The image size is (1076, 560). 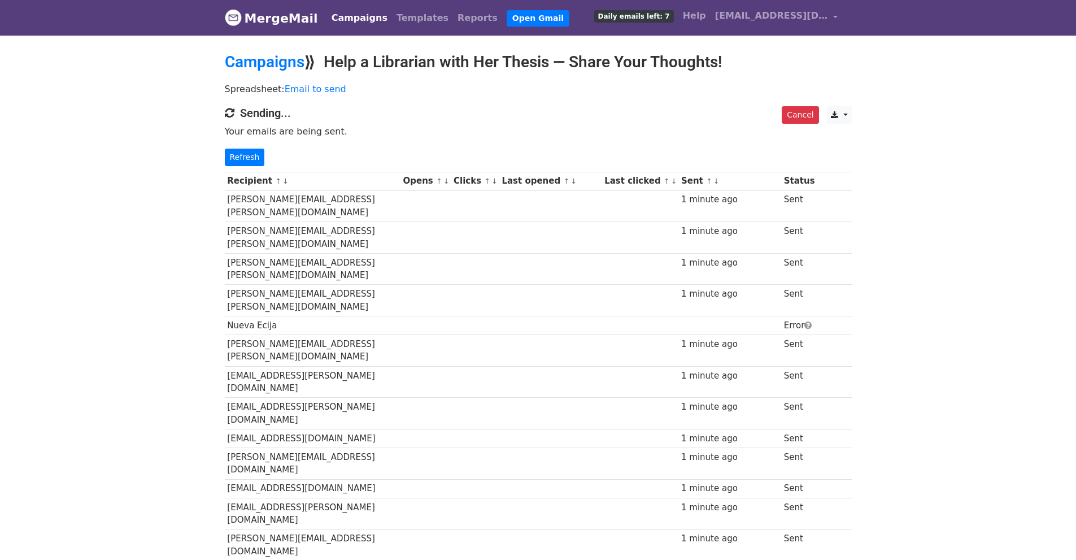 I want to click on th: Last opened, so click(x=551, y=181).